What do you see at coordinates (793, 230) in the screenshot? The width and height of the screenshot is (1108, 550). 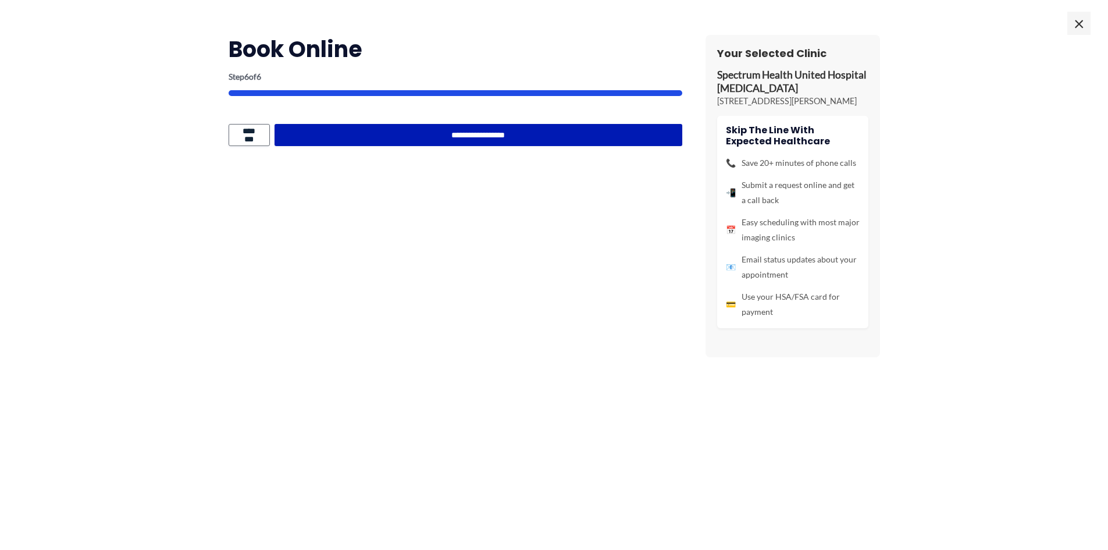 I see `li: Easy scheduling with most major imaging clinics` at bounding box center [793, 230].